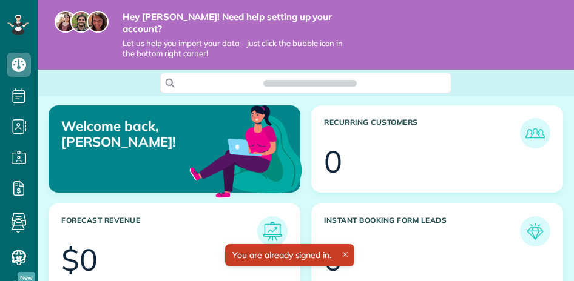 Image resolution: width=574 pixels, height=281 pixels. I want to click on img: icon_form_leads-04211a6a04a5b2264e4ee56bc0799ec3eb69b7e499cbb523a139df1d13a81ae0.png, so click(535, 232).